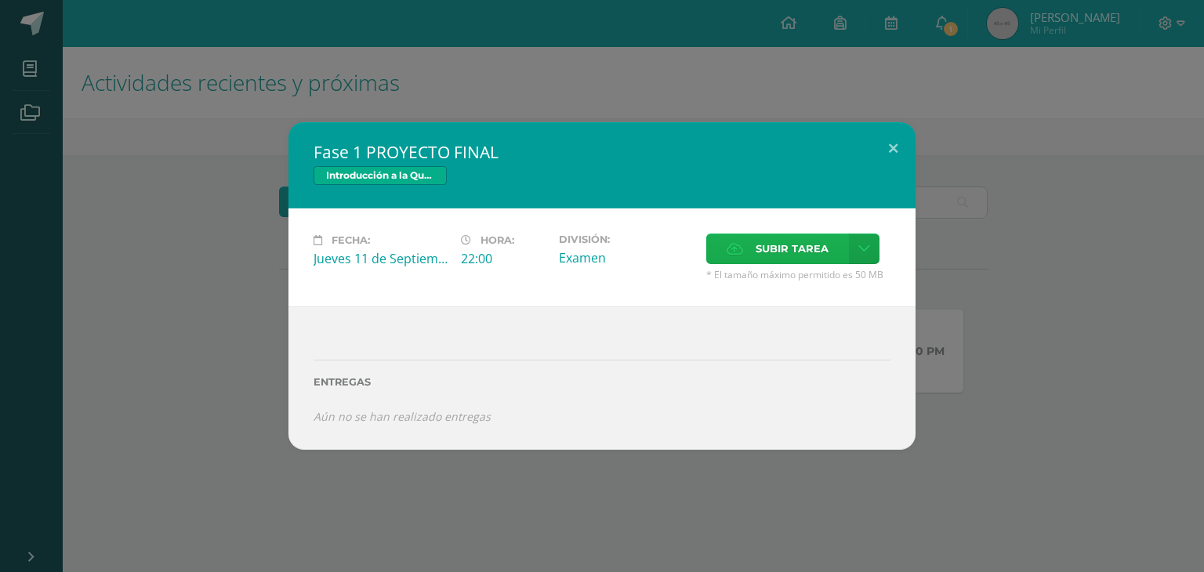  Describe the element at coordinates (380, 176) in the screenshot. I see `span: Introducción a la Química` at that location.